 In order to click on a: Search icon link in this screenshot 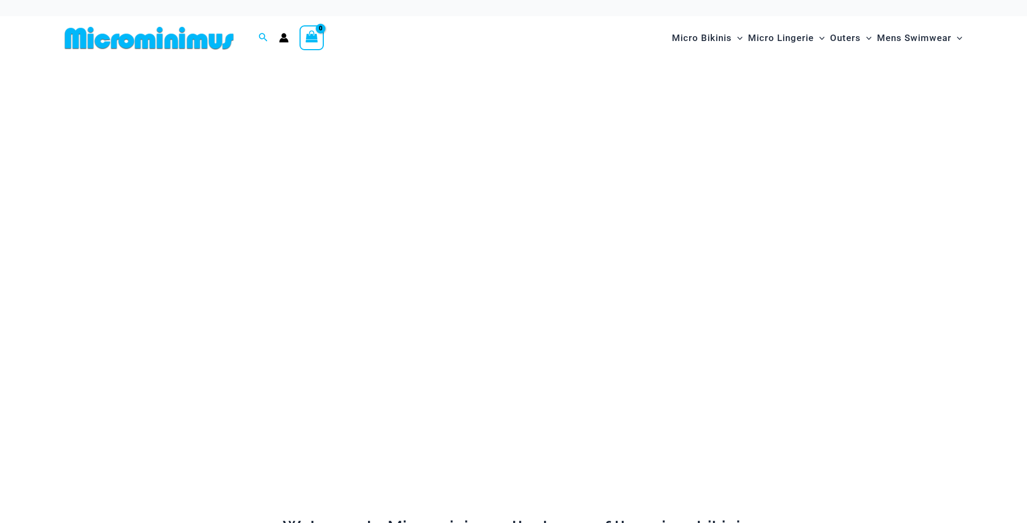, I will do `click(263, 38)`.